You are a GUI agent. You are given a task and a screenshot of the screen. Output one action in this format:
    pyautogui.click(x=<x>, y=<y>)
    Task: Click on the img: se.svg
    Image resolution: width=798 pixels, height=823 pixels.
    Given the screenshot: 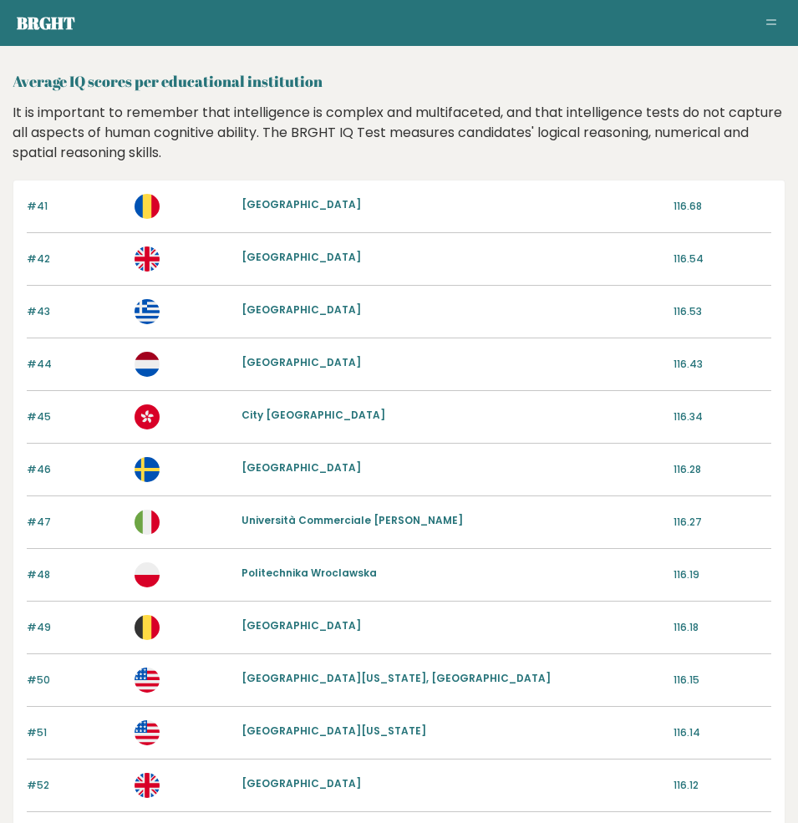 What is the action you would take?
    pyautogui.click(x=147, y=470)
    